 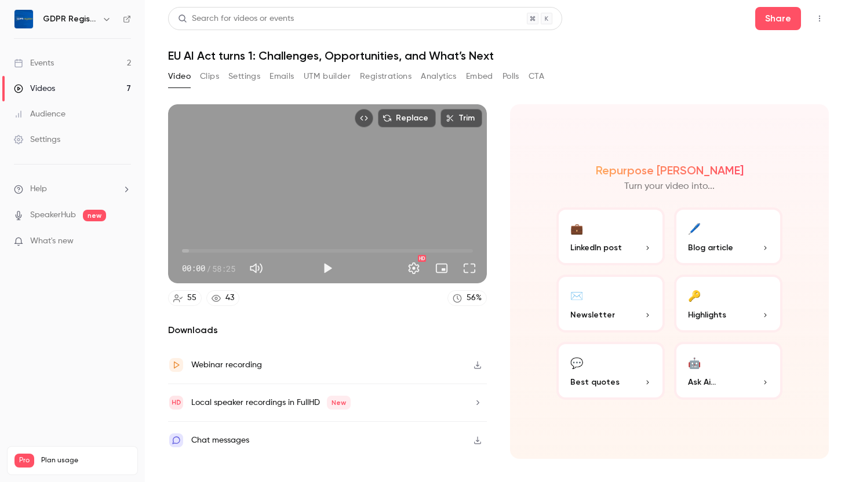 I want to click on button: ✉️Newsletter, so click(x=611, y=304).